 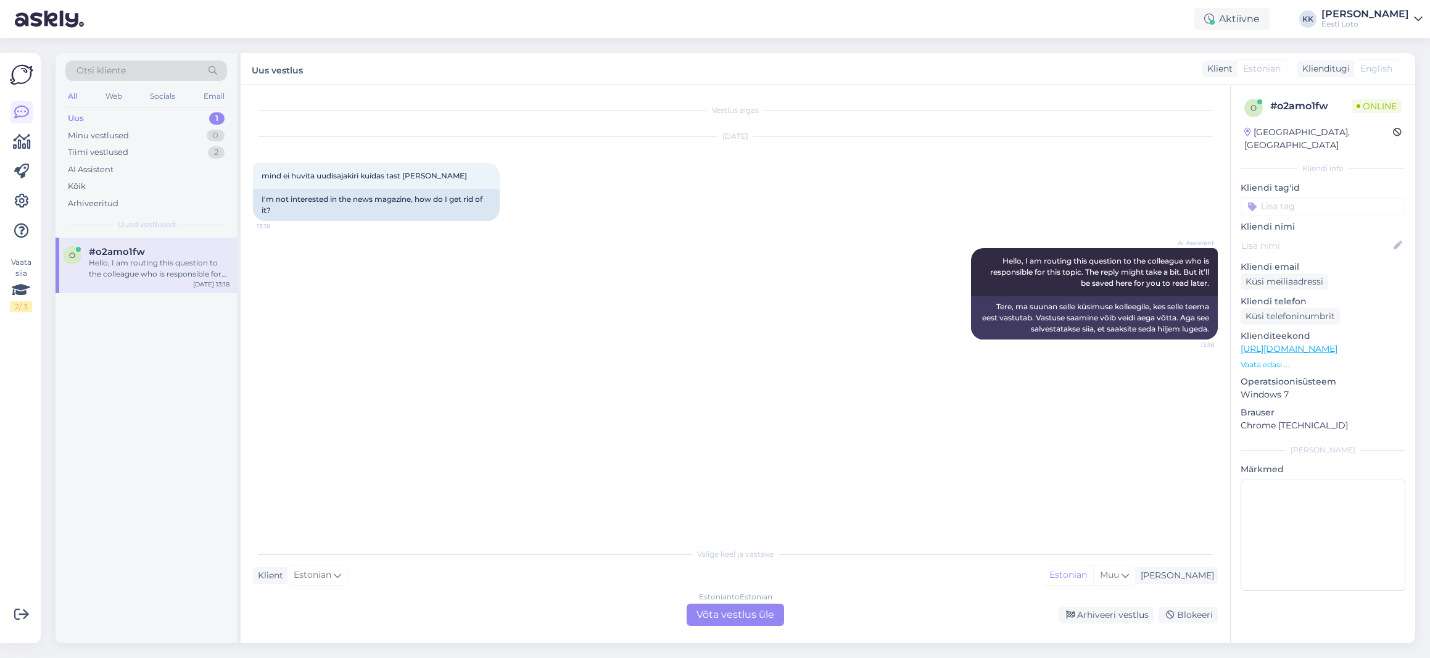 I want to click on div: Valige keel ja vastake, so click(x=736, y=554).